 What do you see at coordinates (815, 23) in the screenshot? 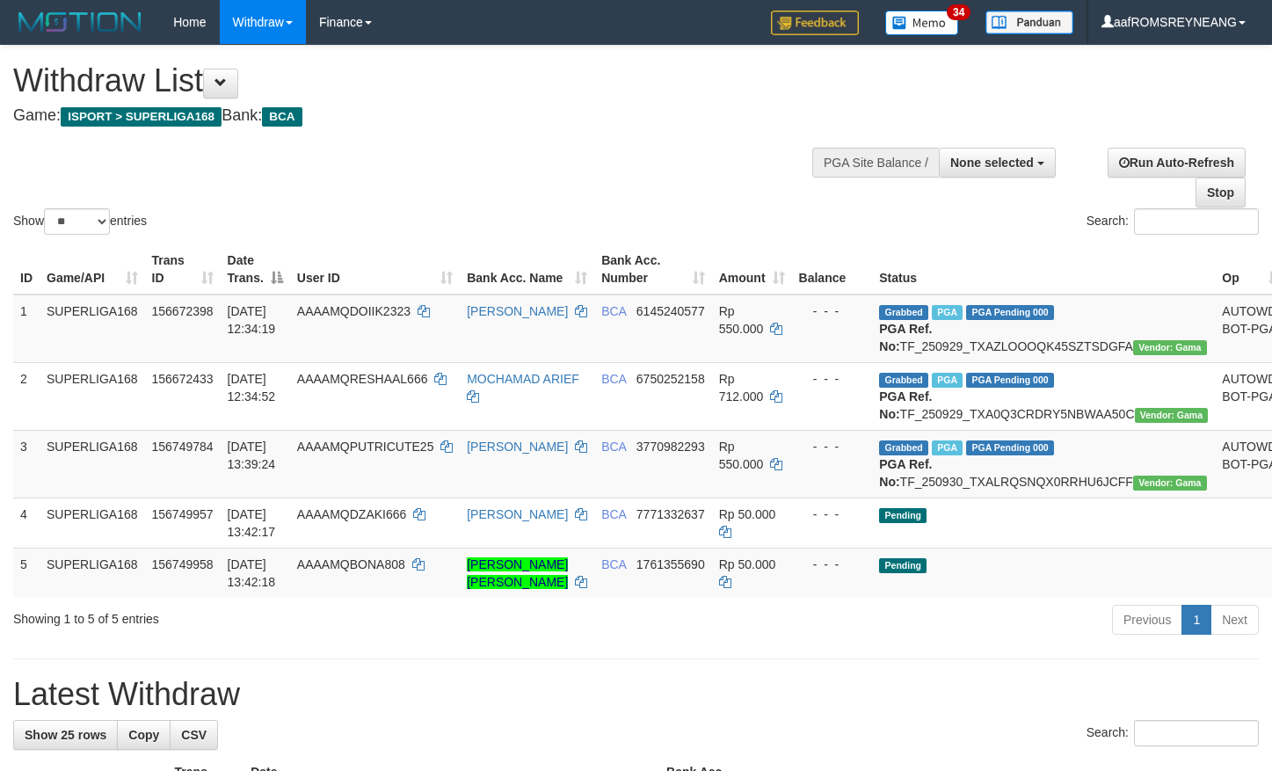
I see `img: Feedback.jpg` at bounding box center [815, 23].